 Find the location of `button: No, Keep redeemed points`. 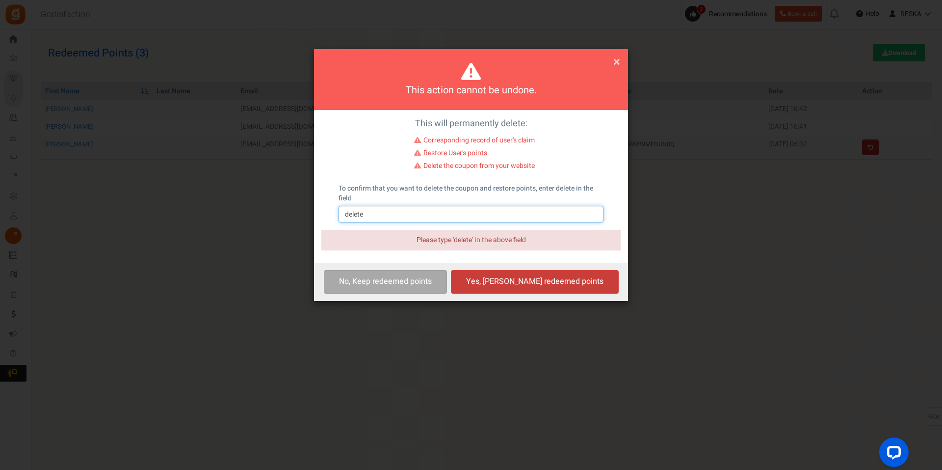

button: No, Keep redeemed points is located at coordinates (385, 281).